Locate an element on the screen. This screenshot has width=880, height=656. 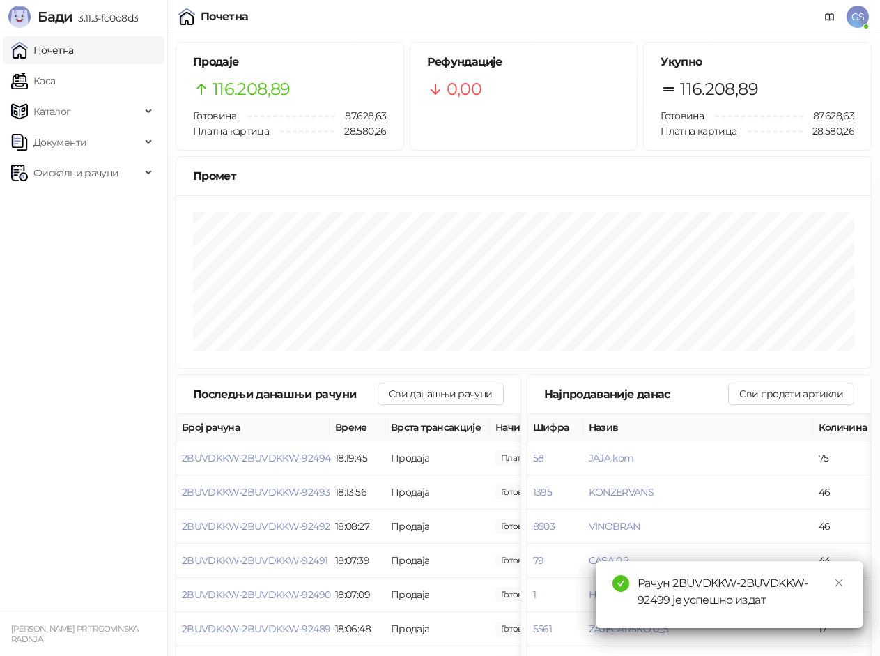
button: CASA 0,2 is located at coordinates (609, 560).